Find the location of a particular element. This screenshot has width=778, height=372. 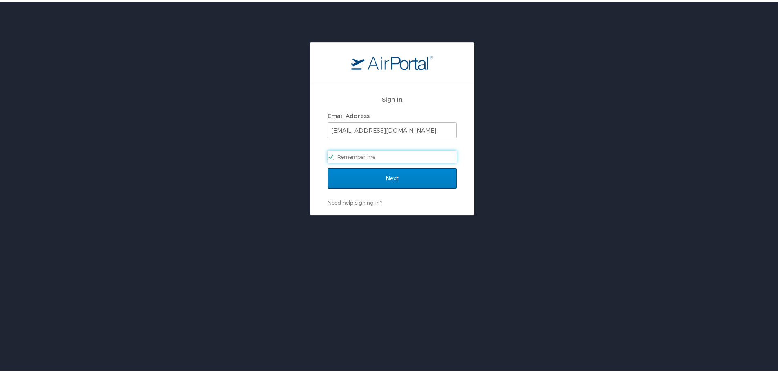

label: Email Address is located at coordinates (348, 114).